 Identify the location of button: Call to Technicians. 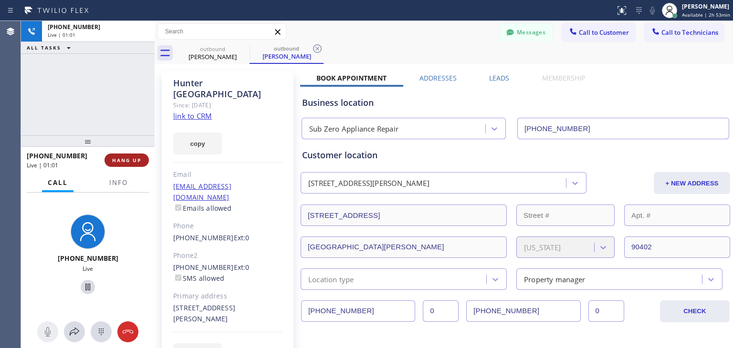
(684, 32).